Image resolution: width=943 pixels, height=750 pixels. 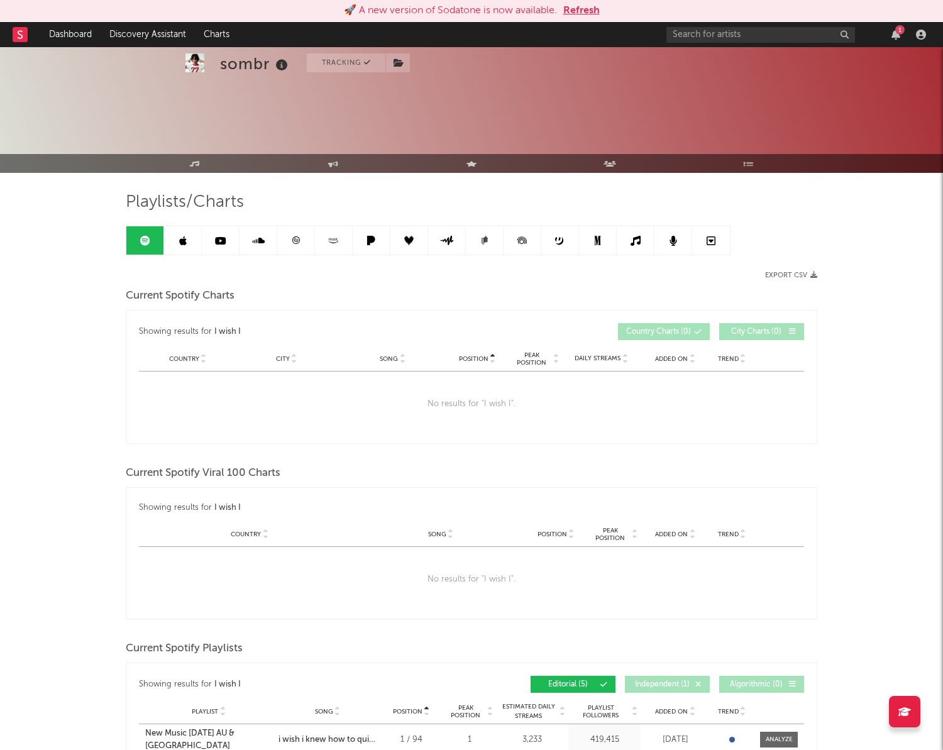 I want to click on span: Editorial ( 5 ), so click(x=568, y=685).